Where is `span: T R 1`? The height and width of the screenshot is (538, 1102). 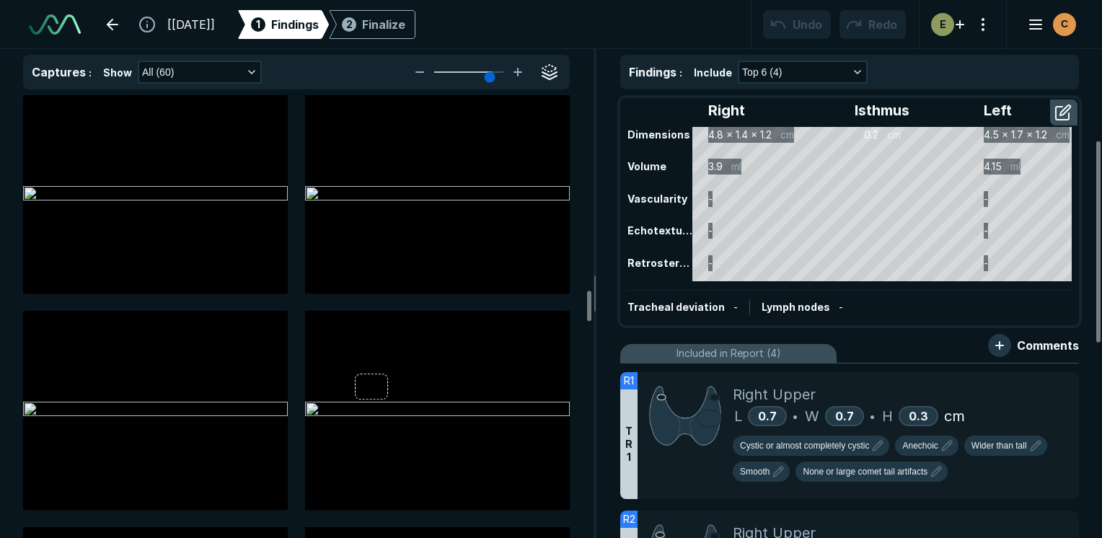 span: T R 1 is located at coordinates (629, 444).